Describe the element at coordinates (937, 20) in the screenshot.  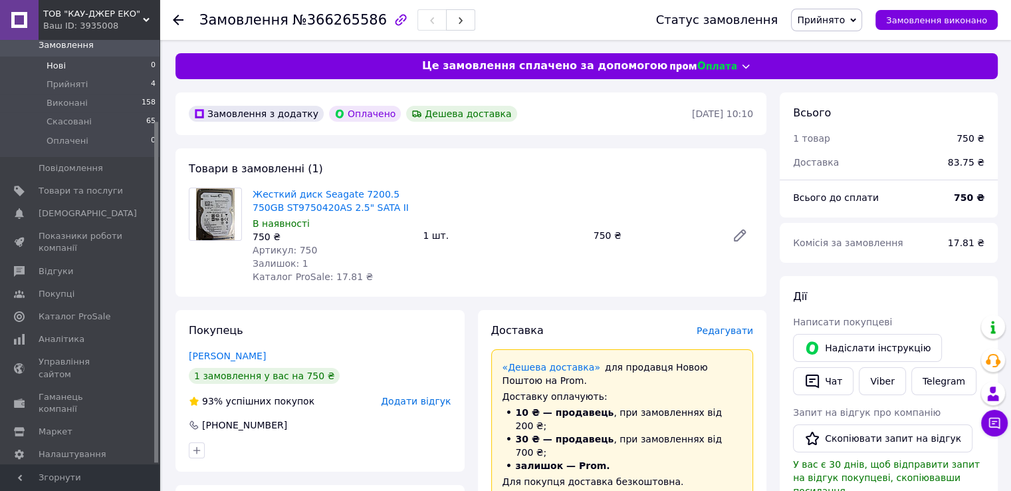
I see `button: Замовлення виконано` at that location.